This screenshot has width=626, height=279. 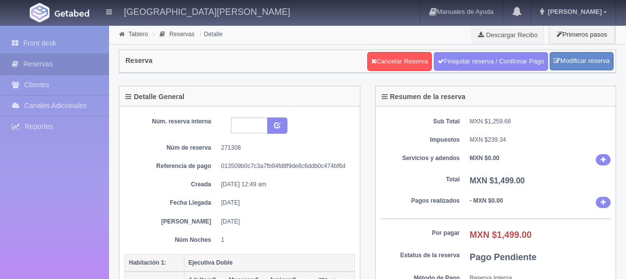 I want to click on dd: 013509b0c7c3a7fb94fd8f9de8c6ddb0c474bf6d, so click(x=284, y=166).